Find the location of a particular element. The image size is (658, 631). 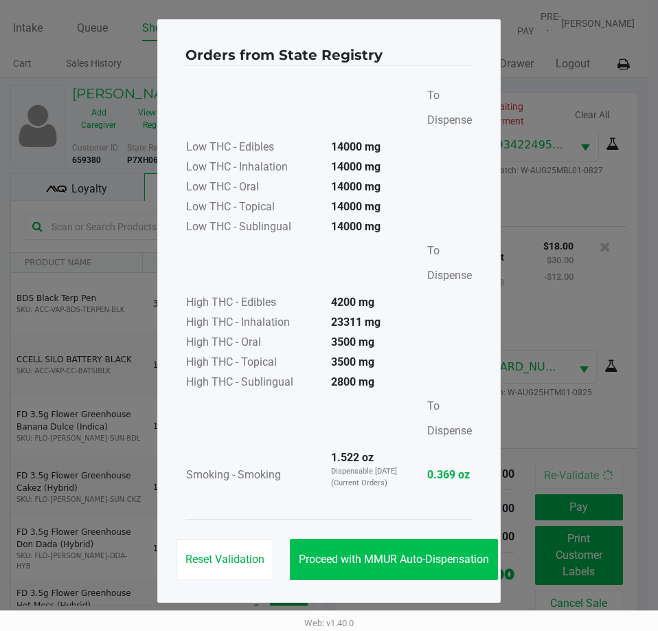

td: Low THC - Sublingual is located at coordinates (253, 227).